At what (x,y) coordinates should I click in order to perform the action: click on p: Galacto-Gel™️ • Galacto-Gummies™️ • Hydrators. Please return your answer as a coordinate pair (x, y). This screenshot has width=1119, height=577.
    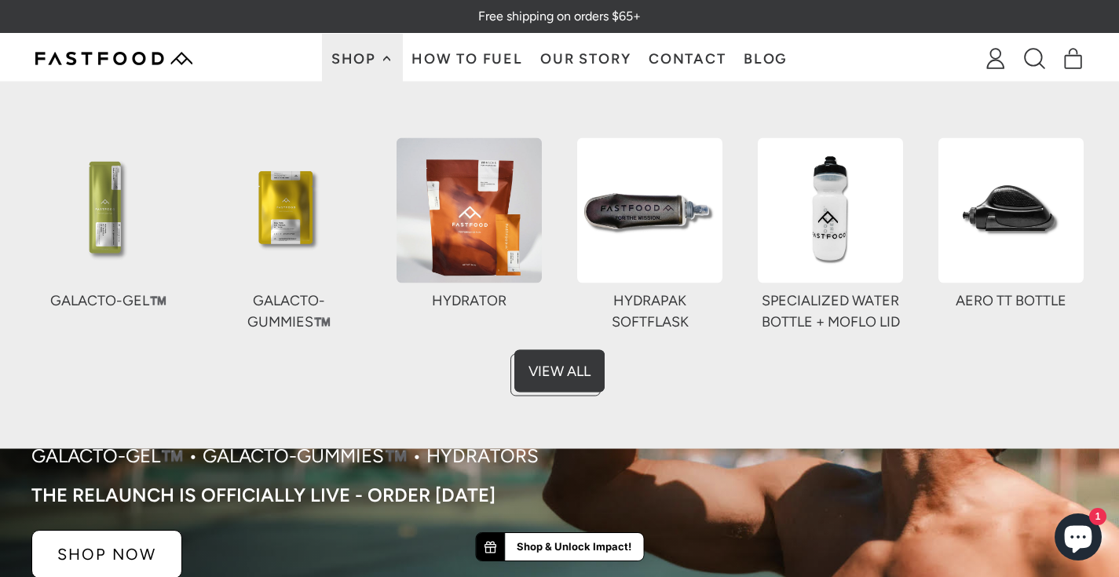
    Looking at the image, I should click on (285, 456).